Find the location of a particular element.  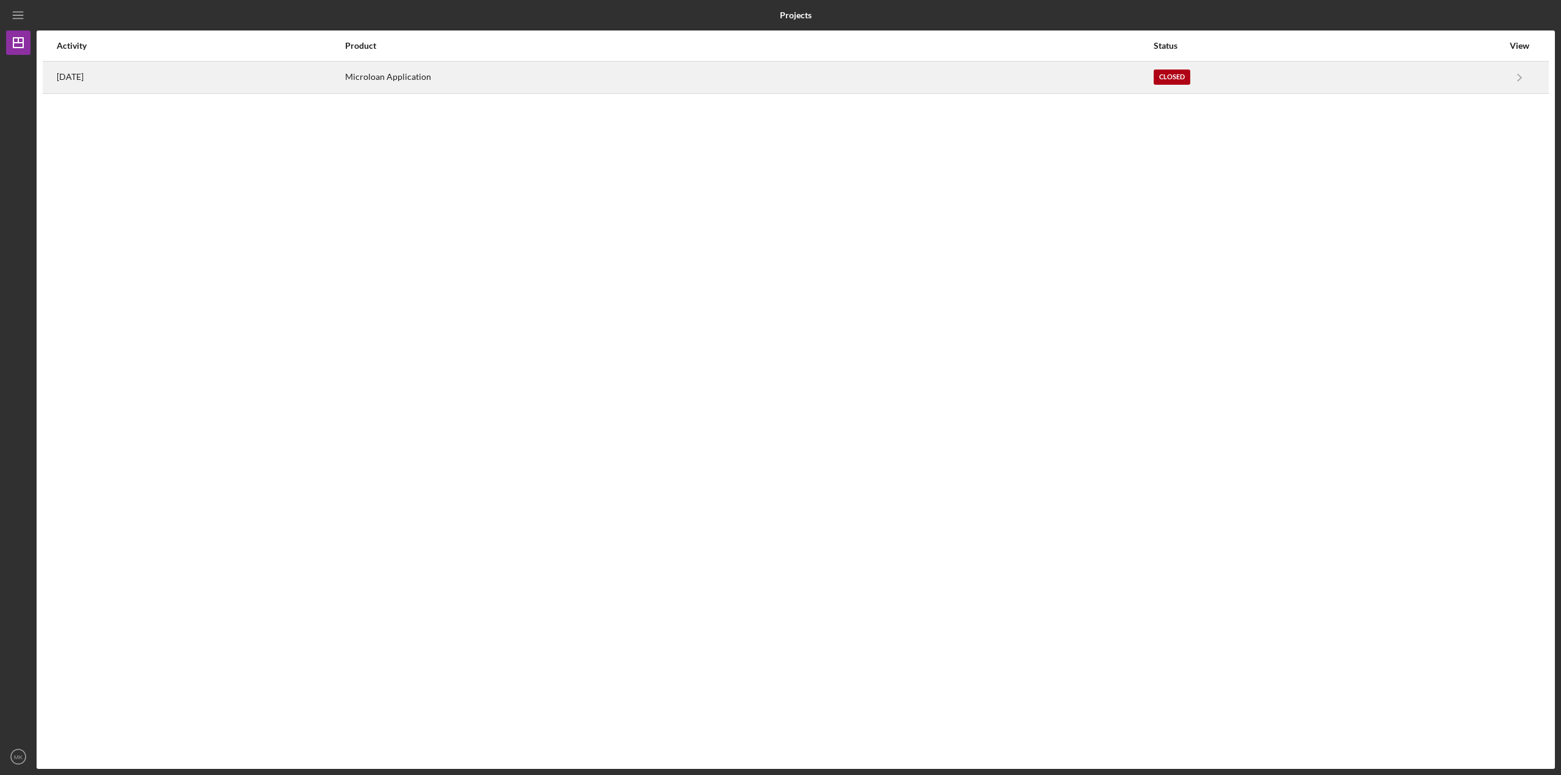

time: 2025-02-10 15:06 is located at coordinates (70, 77).